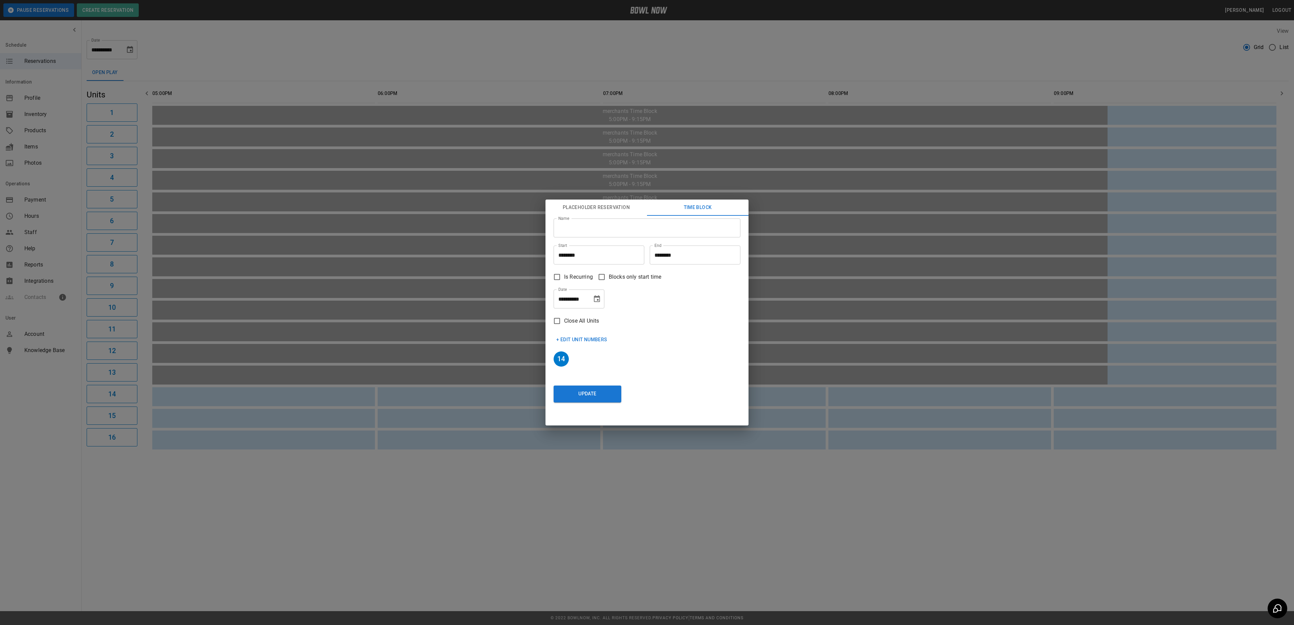  Describe the element at coordinates (587, 394) in the screenshot. I see `button: Update` at that location.